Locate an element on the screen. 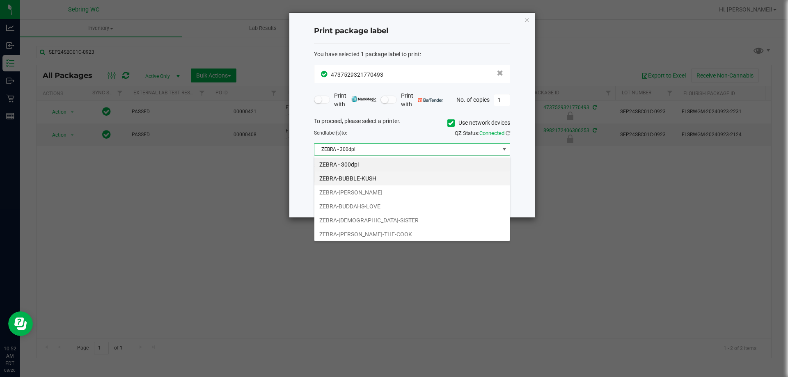 This screenshot has width=788, height=377. label: Use network devices is located at coordinates (479, 123).